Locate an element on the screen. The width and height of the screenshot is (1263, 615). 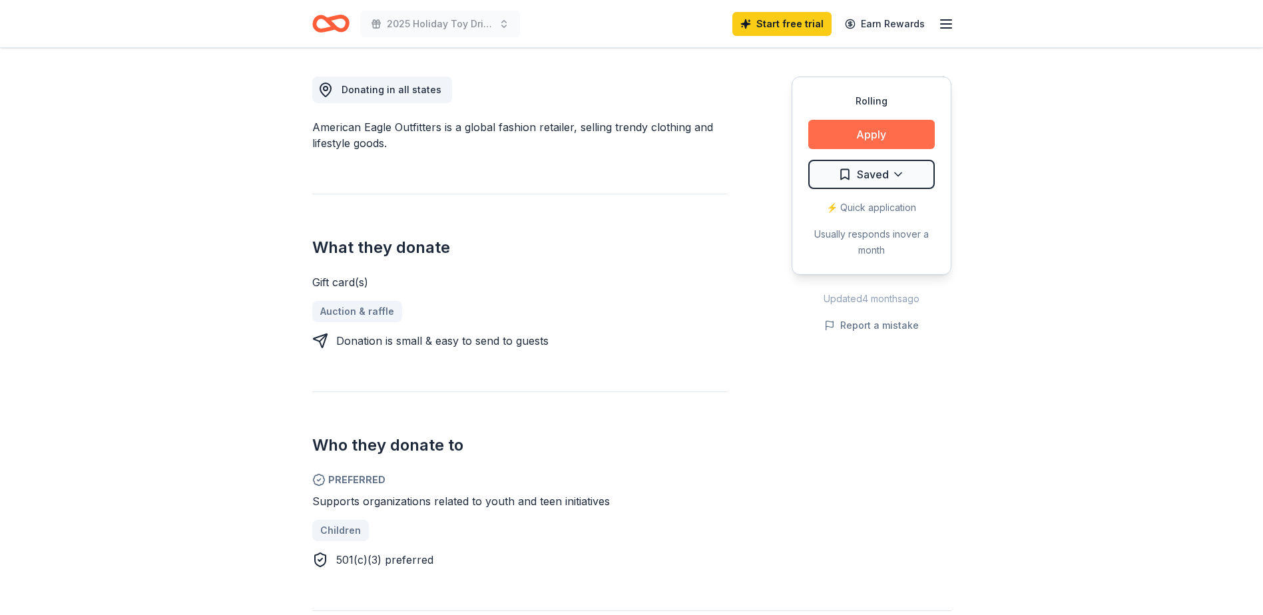
button: Apply is located at coordinates (872, 135).